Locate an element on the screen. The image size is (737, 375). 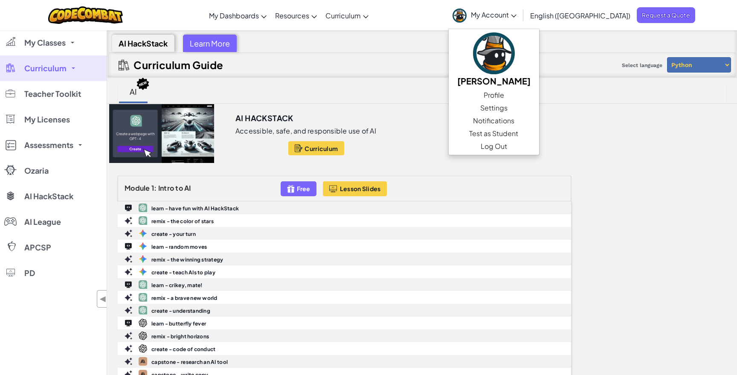
b: create - teach AIs to play is located at coordinates (184, 272).